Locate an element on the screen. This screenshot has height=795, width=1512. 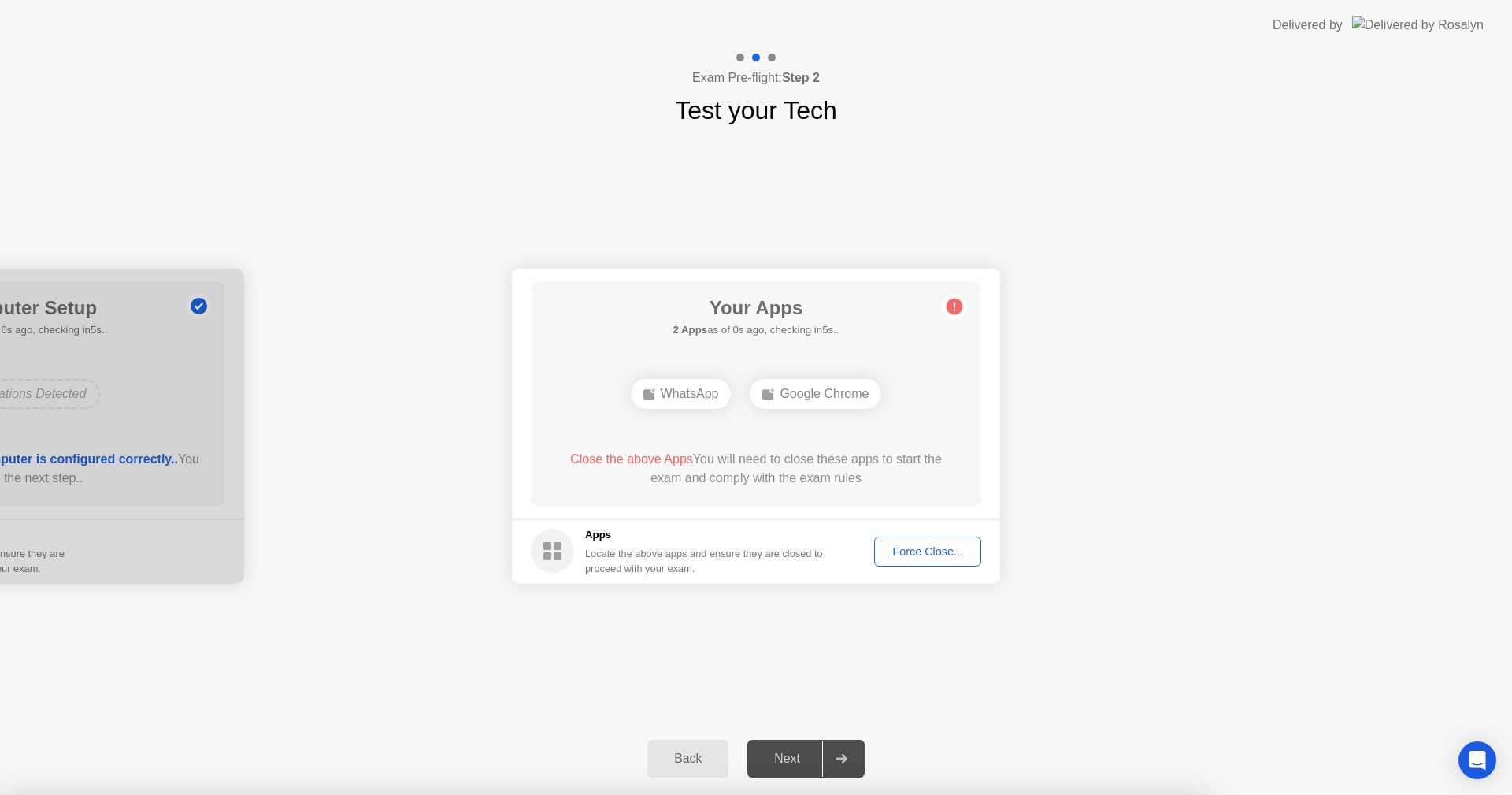
h5: as of 0s ago, checking in5s.. is located at coordinates (755, 330).